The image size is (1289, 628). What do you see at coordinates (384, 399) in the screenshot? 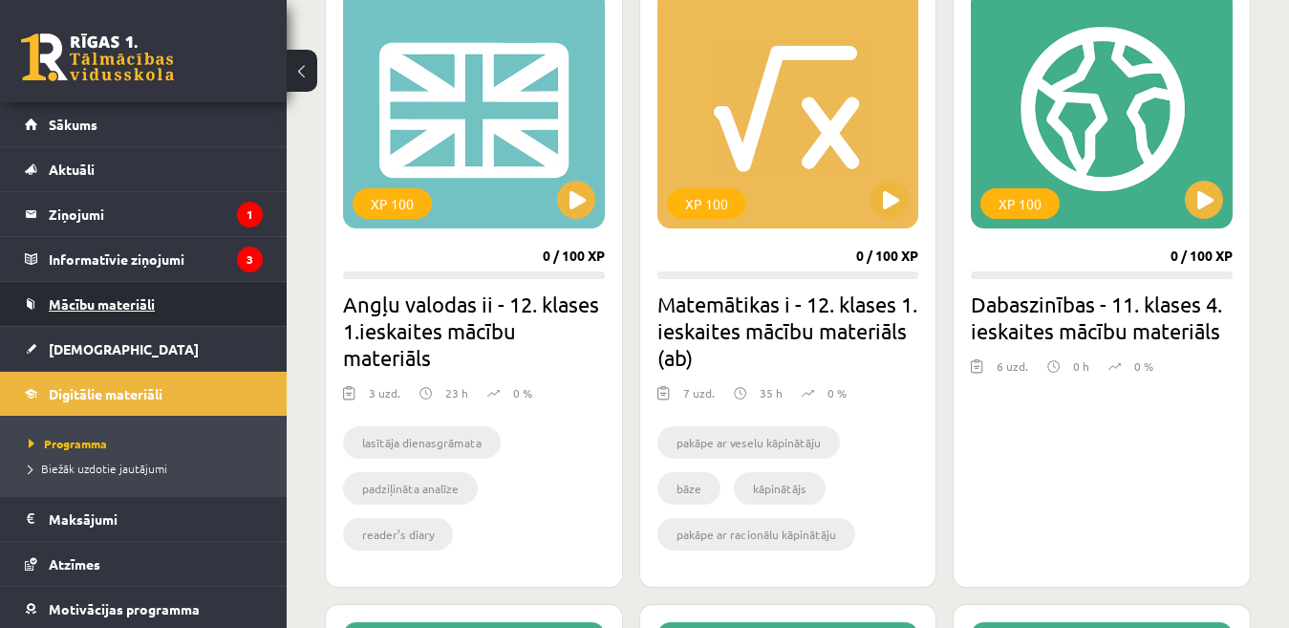
I see `div: 3 uzd.` at bounding box center [384, 399].